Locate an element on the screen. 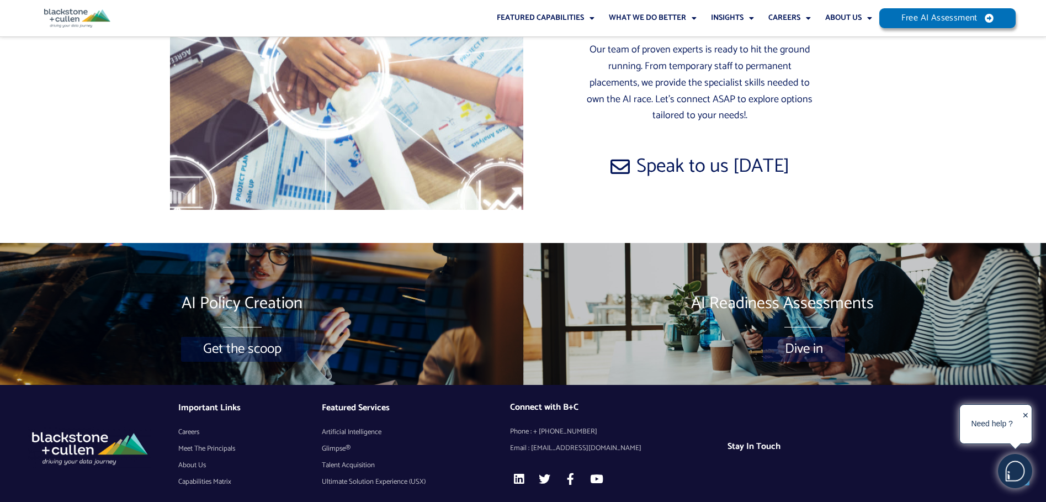 The image size is (1046, 502). span: Careers is located at coordinates (189, 432).